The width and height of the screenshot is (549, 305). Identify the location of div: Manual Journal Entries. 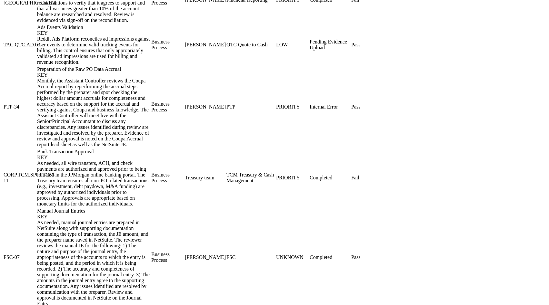
(94, 214).